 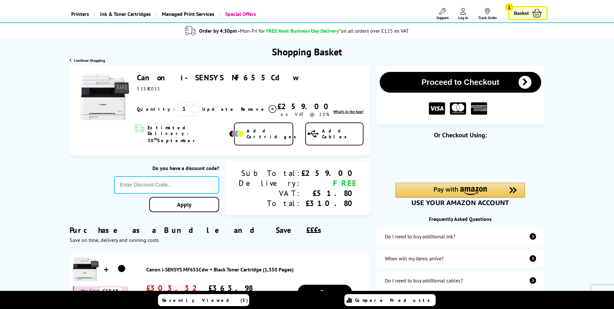 I want to click on span: What's in the box?, so click(x=348, y=111).